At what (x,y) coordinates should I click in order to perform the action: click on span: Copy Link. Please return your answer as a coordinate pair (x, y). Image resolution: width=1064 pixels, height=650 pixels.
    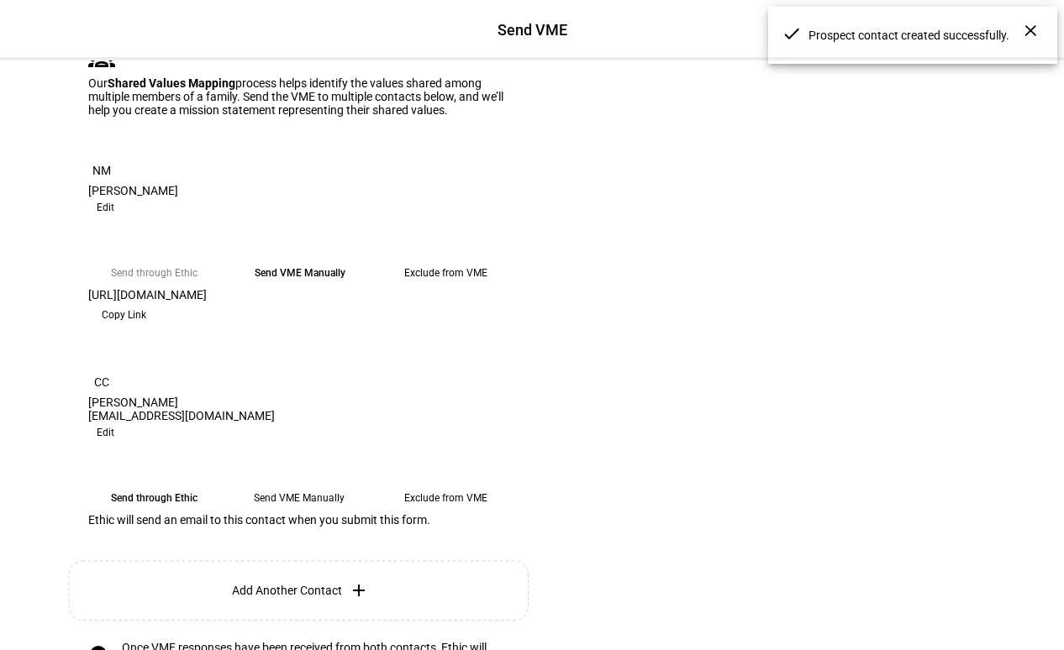
    Looking at the image, I should click on (124, 315).